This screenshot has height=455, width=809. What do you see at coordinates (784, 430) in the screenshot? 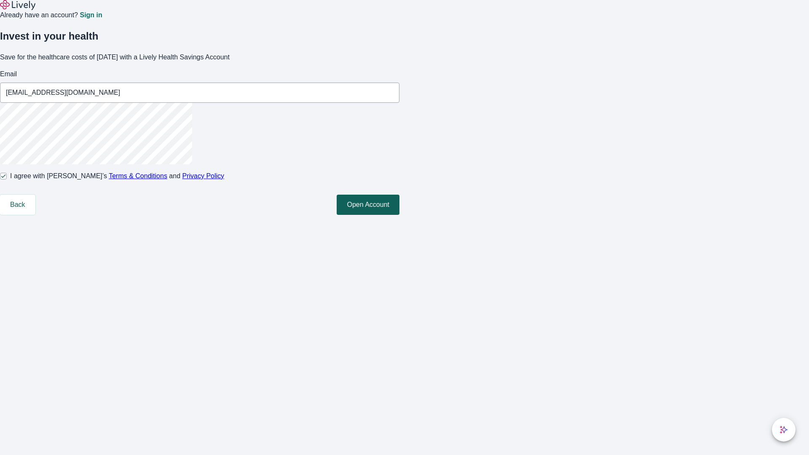
I see `button: chat` at bounding box center [784, 430].